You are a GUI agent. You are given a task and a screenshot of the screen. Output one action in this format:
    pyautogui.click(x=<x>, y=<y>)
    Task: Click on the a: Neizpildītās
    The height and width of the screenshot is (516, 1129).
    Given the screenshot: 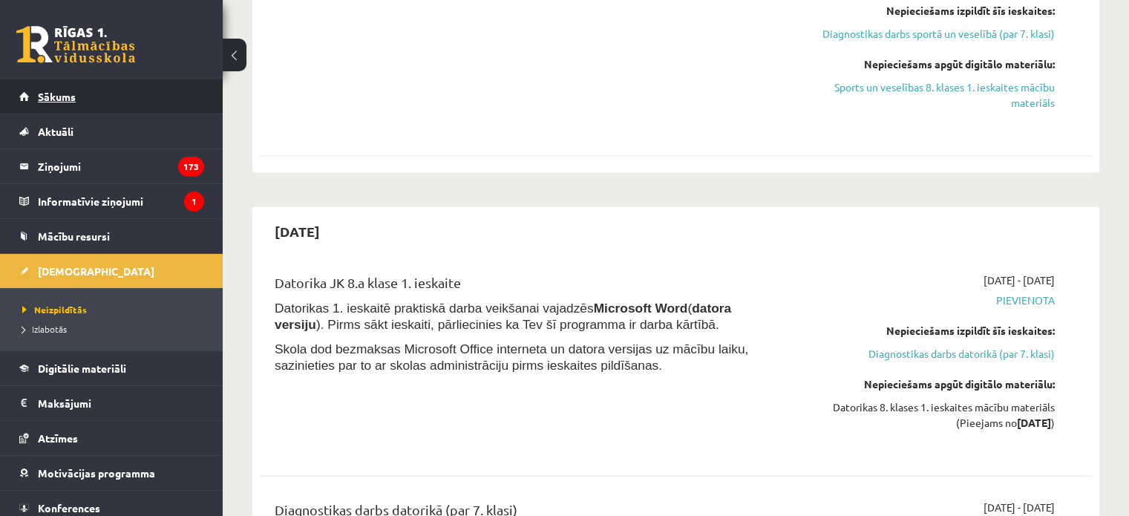 What is the action you would take?
    pyautogui.click(x=115, y=309)
    